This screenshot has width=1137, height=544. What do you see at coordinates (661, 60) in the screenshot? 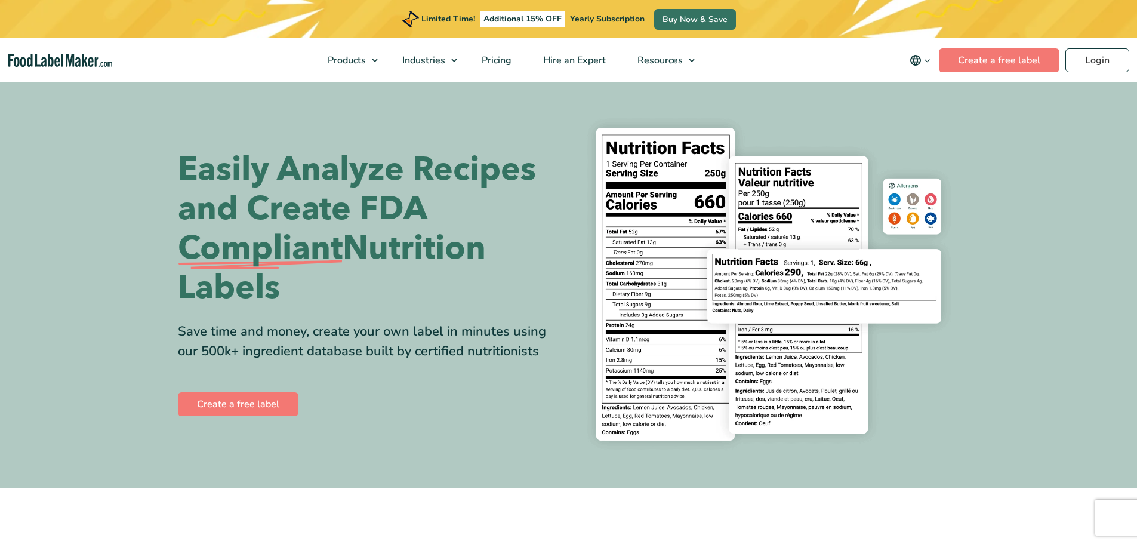
I see `a: Resources` at bounding box center [661, 60].